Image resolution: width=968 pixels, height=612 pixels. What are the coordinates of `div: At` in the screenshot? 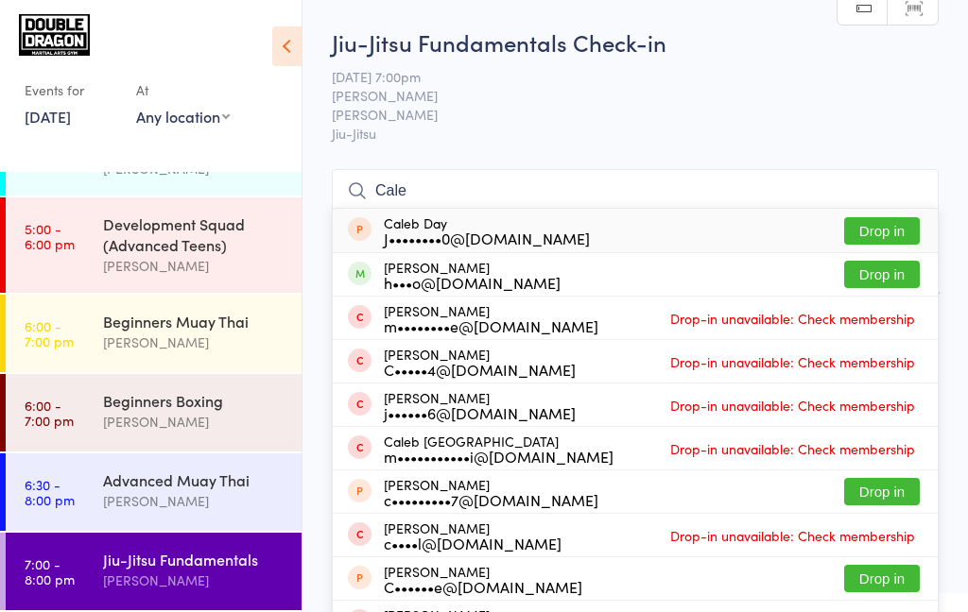 It's located at (182, 90).